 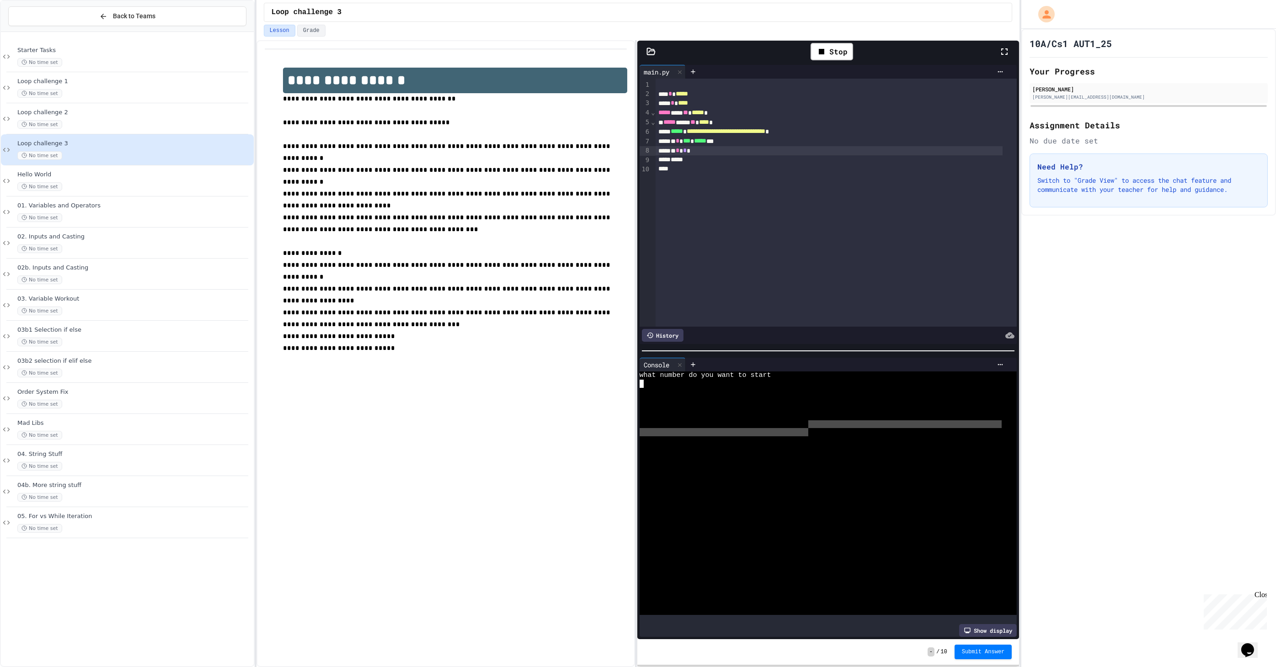 I want to click on div: 3, so click(x=645, y=103).